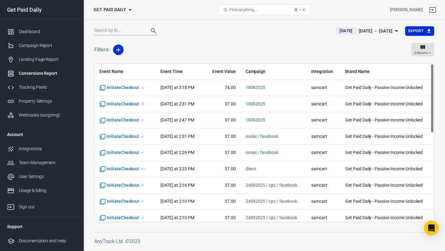  What do you see at coordinates (274, 72) in the screenshot?
I see `span: Campaign` at bounding box center [274, 72].